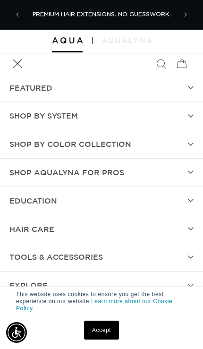 This screenshot has height=349, width=203. Describe the element at coordinates (31, 88) in the screenshot. I see `span: FEATURED` at that location.